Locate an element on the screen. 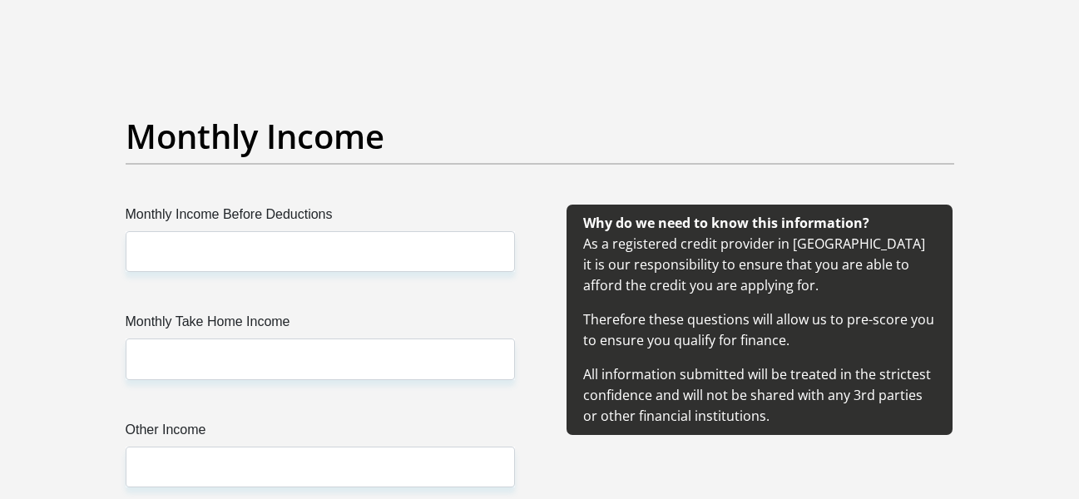 This screenshot has height=499, width=1079. input: Monthly Income Before Deductions is located at coordinates (320, 251).